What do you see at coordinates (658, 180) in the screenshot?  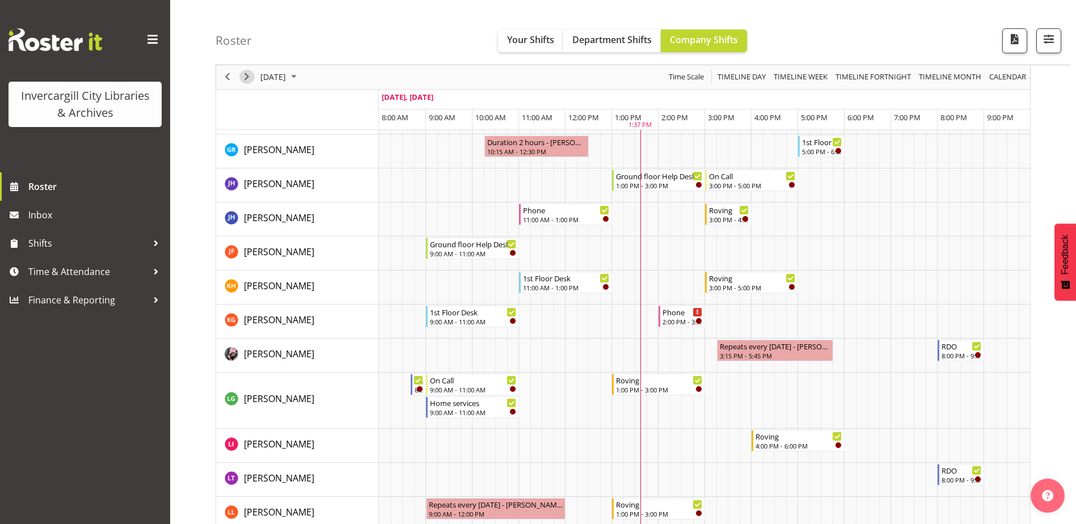 I see `div: Jill Harpur"s event - Ground floor Help Desk Begin From Friday, September 19, 2025 at 1:00:00 PM ...` at bounding box center [658, 180].